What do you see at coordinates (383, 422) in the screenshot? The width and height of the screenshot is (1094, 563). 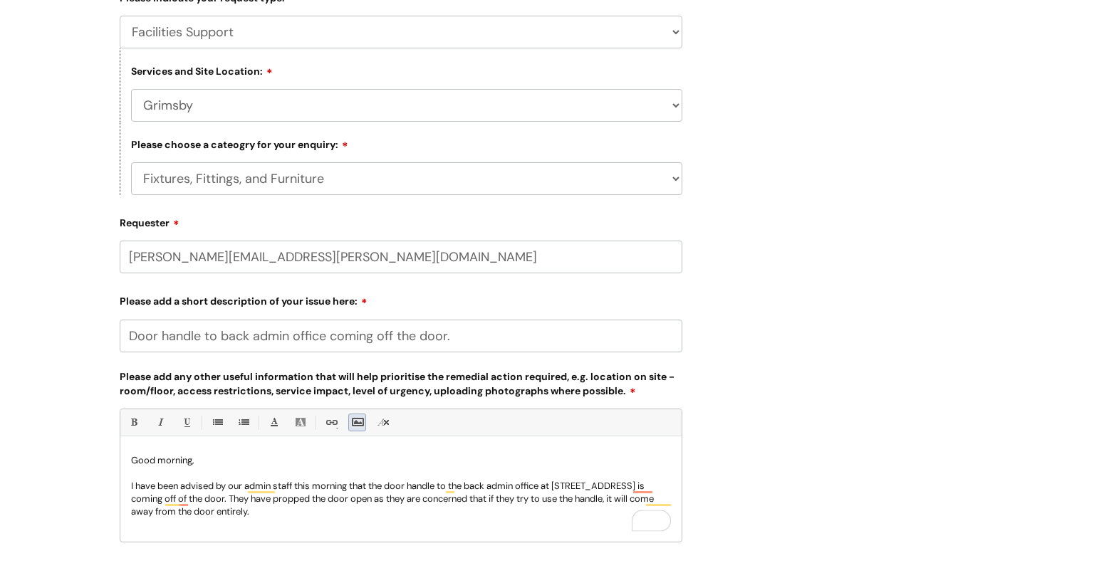 I see `a: Remove formatting (Ctrl-\)` at bounding box center [383, 422].